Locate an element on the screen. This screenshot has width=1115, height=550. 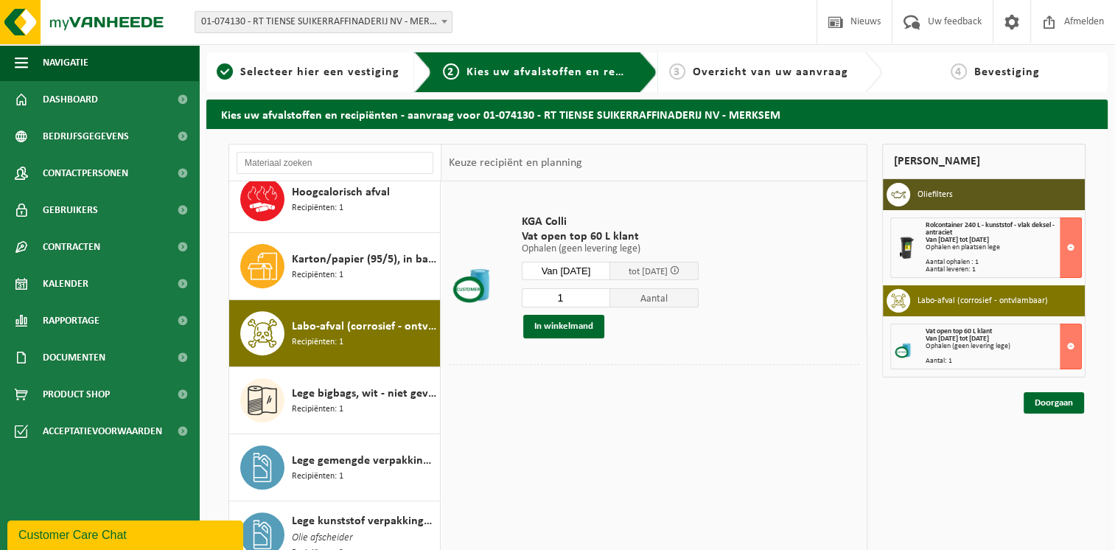
span: Documenten is located at coordinates (74, 357).